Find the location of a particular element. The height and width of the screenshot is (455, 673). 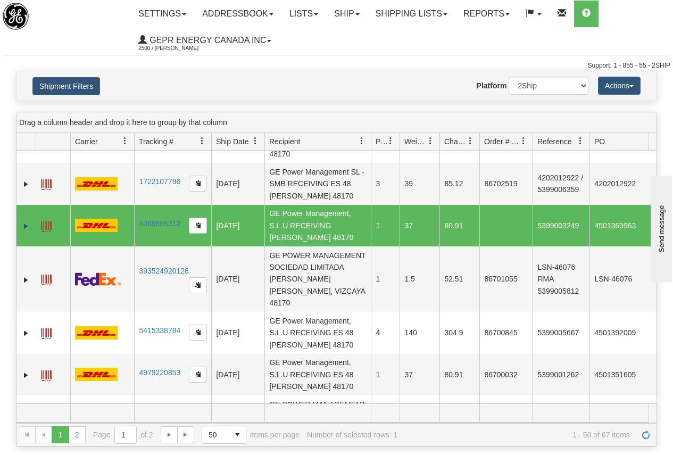

span: items per page is located at coordinates (251, 435).